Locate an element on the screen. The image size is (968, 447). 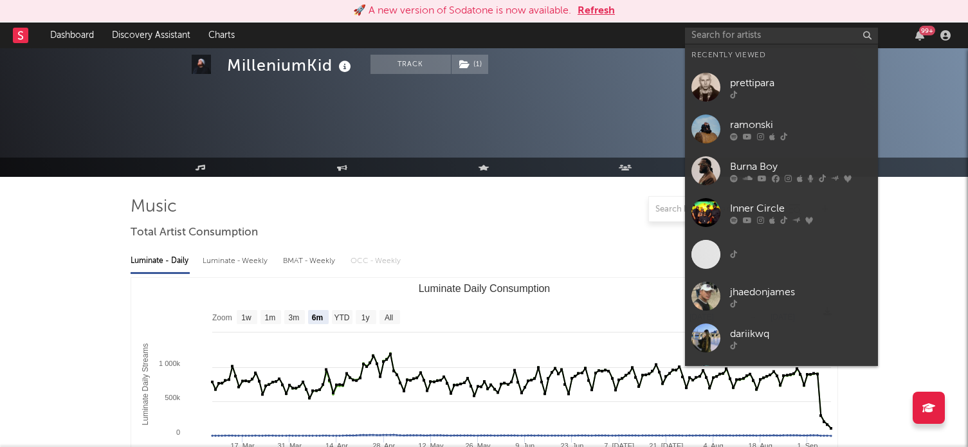
div: dariikwq is located at coordinates (801, 334).